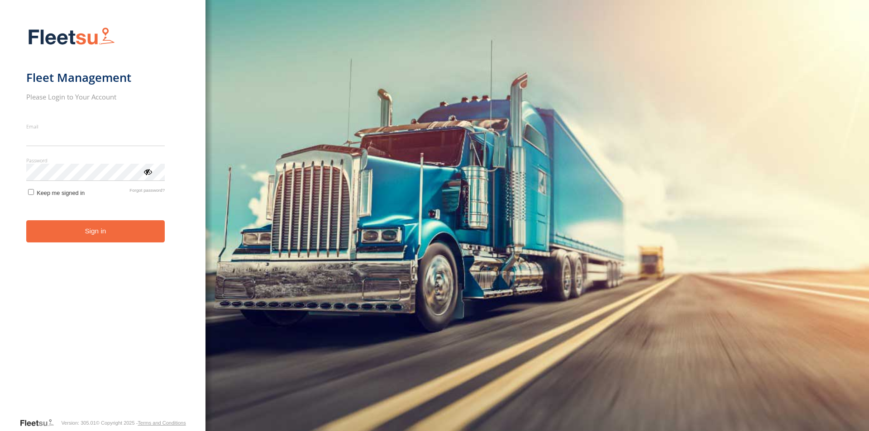 The height and width of the screenshot is (431, 869). What do you see at coordinates (96, 97) in the screenshot?
I see `h2: Please Login to Your Account` at bounding box center [96, 97].